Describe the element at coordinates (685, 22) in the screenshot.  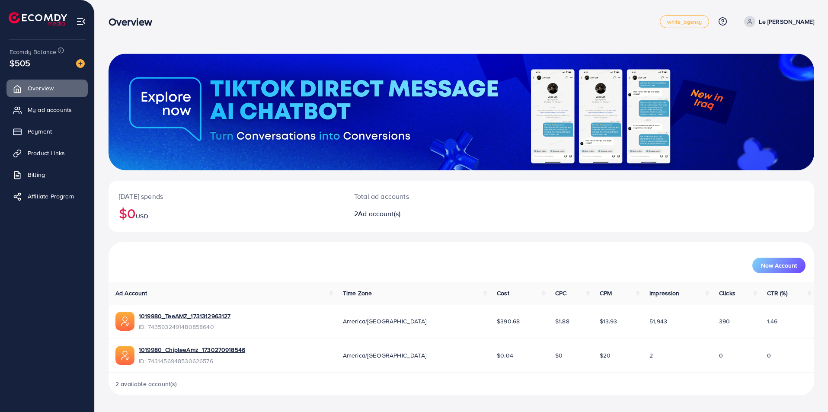
I see `span: white_agency` at that location.